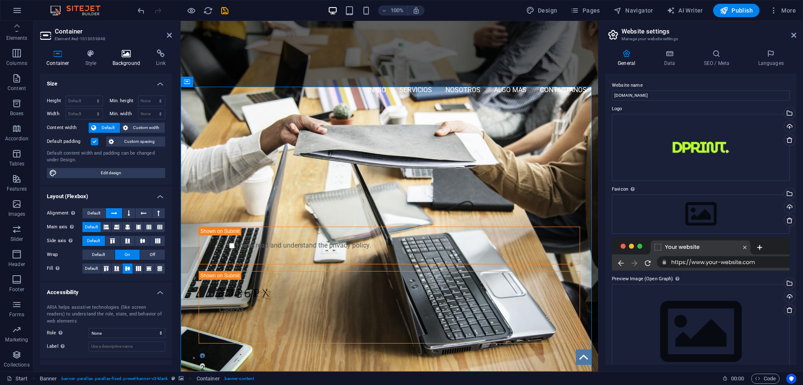  Describe the element at coordinates (143, 128) in the screenshot. I see `button: Custom width` at that location.